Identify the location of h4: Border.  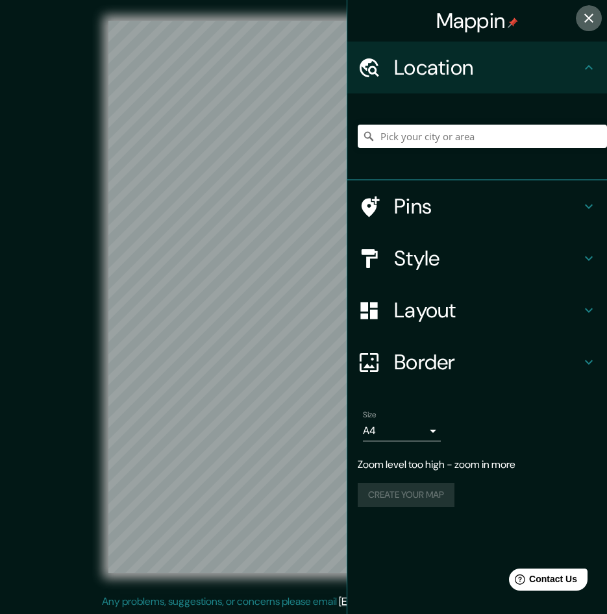
(487, 362).